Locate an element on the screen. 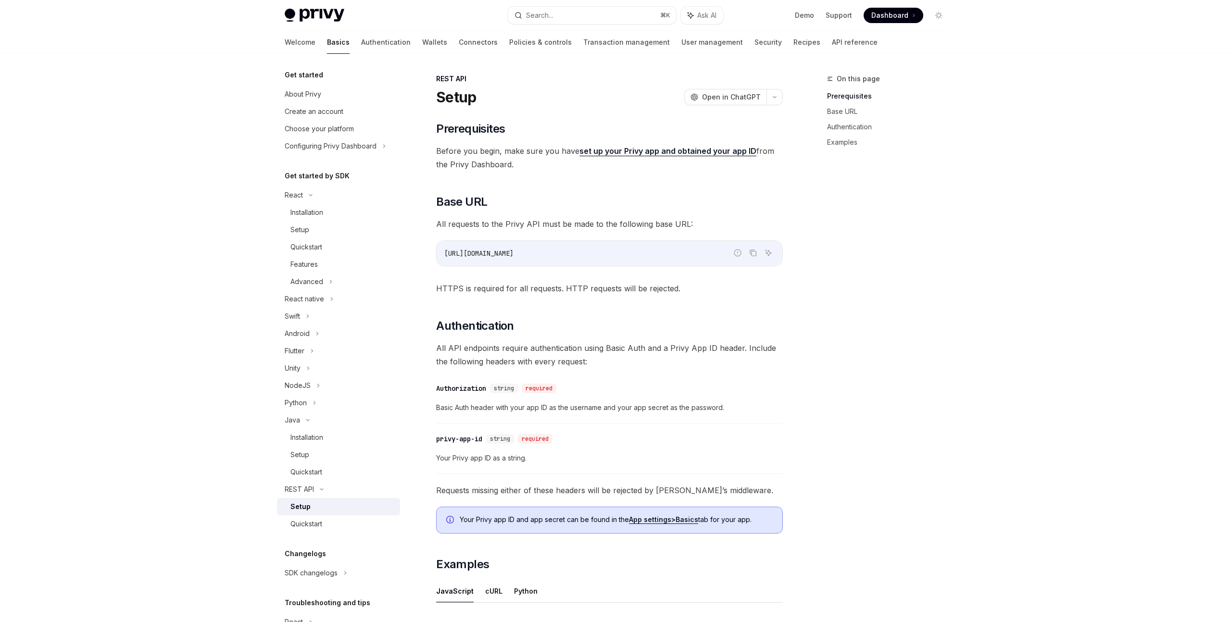 The width and height of the screenshot is (1231, 622). span: Before you begin, make sure you have from the Privy Dashboard. is located at coordinates (609, 158).